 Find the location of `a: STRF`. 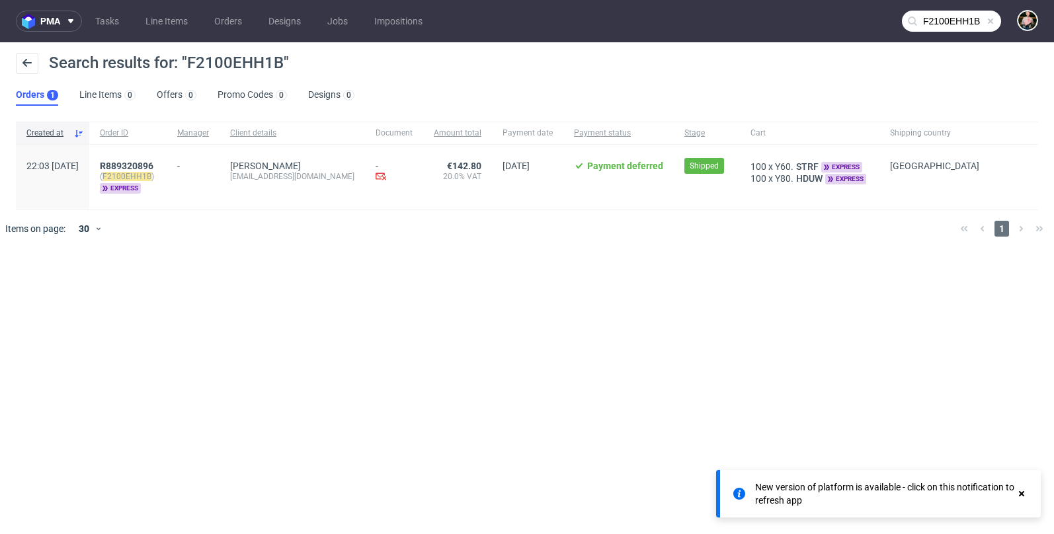

a: STRF is located at coordinates (808, 167).